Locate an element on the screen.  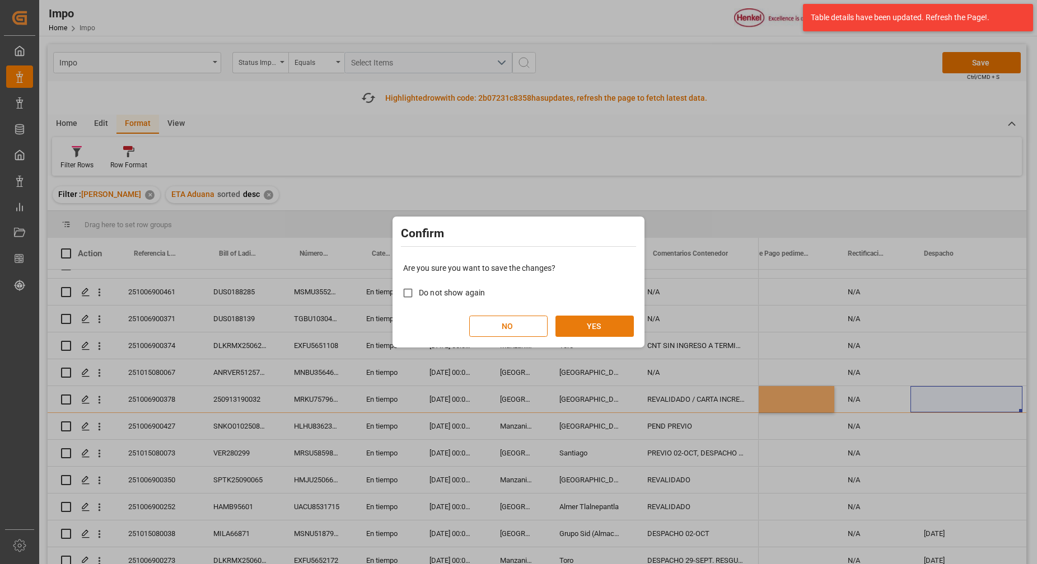
div: Table details have been updated. Refresh the Page!. is located at coordinates (914, 17).